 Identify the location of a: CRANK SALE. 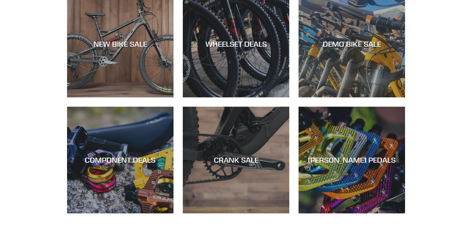
(236, 160).